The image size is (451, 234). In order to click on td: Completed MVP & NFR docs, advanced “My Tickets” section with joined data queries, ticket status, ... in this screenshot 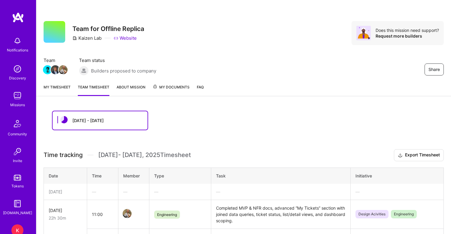, I will do `click(281, 214)`.